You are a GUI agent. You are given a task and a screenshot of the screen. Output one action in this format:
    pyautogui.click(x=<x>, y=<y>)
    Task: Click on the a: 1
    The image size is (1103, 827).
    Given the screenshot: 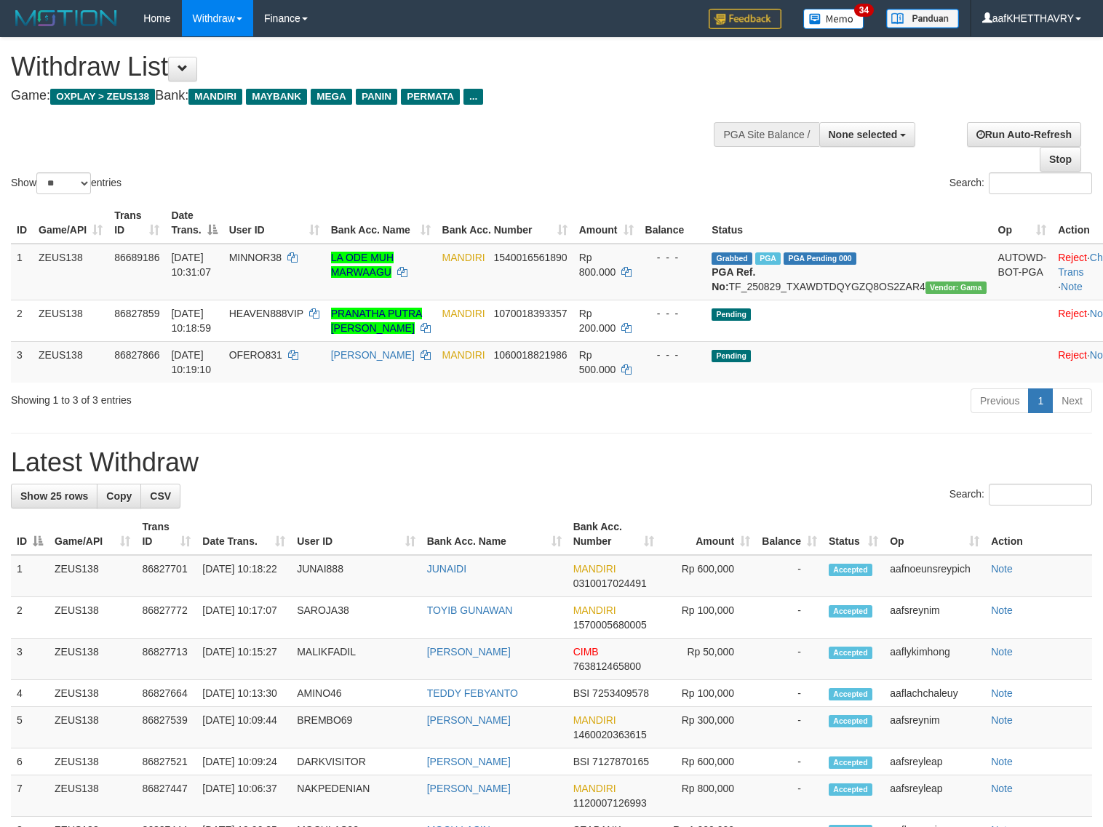 What is the action you would take?
    pyautogui.click(x=1040, y=401)
    